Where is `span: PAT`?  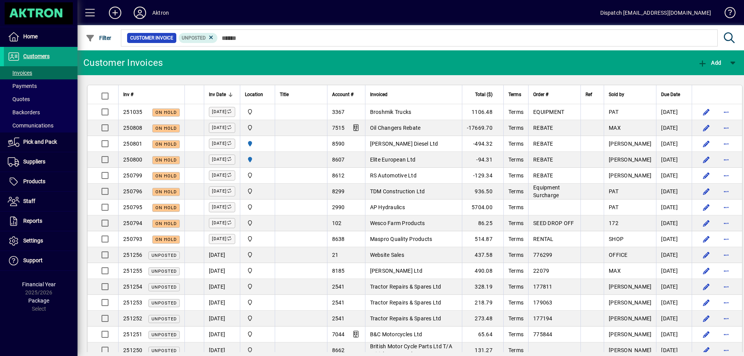 span: PAT is located at coordinates (613, 207).